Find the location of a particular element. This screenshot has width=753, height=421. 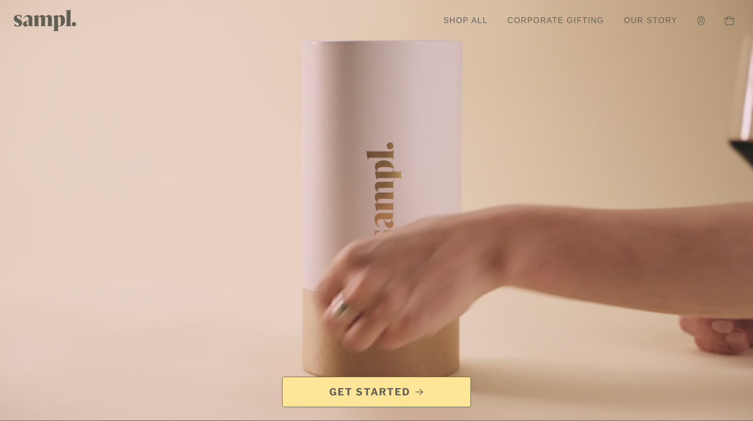

span: Get Started is located at coordinates (370, 392).